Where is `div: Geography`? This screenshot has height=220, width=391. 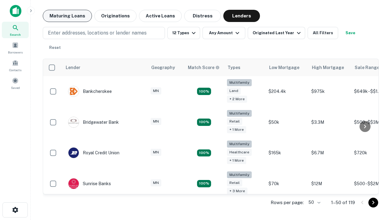 div: Geography is located at coordinates (163, 68).